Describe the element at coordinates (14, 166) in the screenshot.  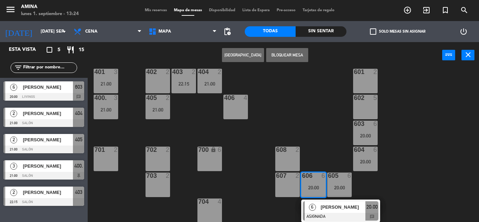
I see `span: 3` at that location.